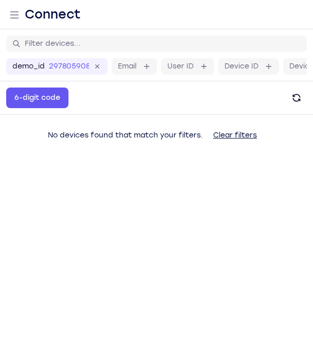 The width and height of the screenshot is (313, 345). Describe the element at coordinates (241, 66) in the screenshot. I see `label: Device ID` at that location.